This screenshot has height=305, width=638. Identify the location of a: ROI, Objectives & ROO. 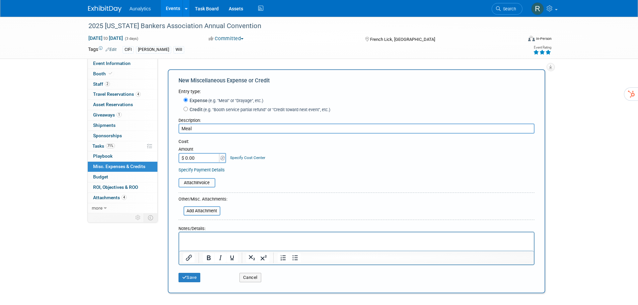
(123, 188).